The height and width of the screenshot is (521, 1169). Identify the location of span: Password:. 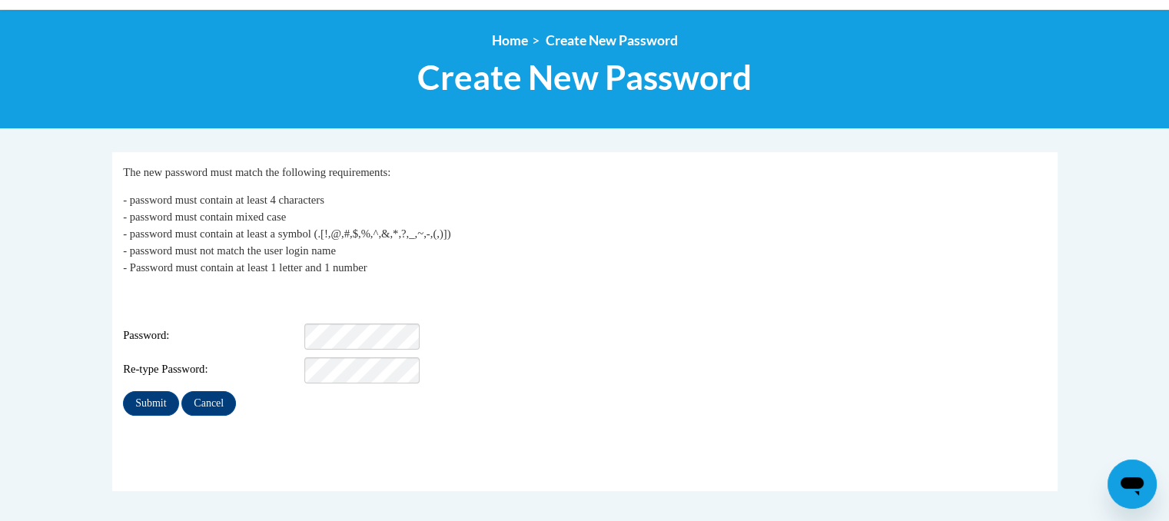
(212, 336).